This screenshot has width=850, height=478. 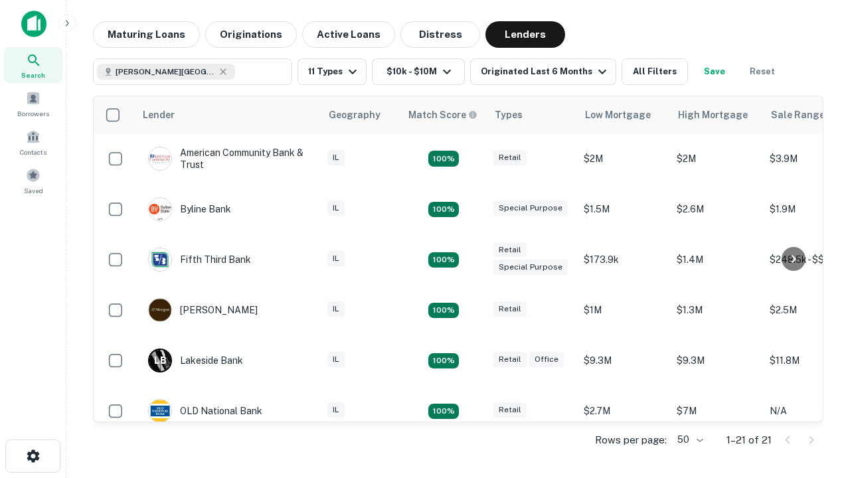 I want to click on button: Originations, so click(x=251, y=35).